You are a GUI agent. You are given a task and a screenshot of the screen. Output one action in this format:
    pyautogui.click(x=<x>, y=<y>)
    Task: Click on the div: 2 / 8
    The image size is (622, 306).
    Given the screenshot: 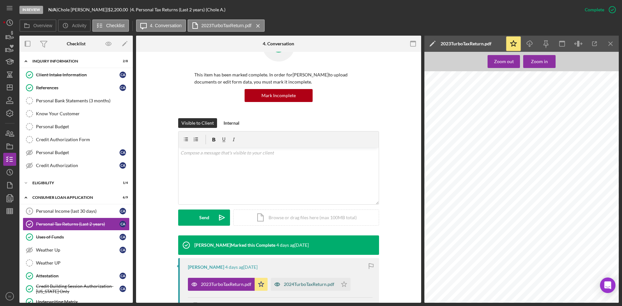 What is the action you would take?
    pyautogui.click(x=122, y=61)
    